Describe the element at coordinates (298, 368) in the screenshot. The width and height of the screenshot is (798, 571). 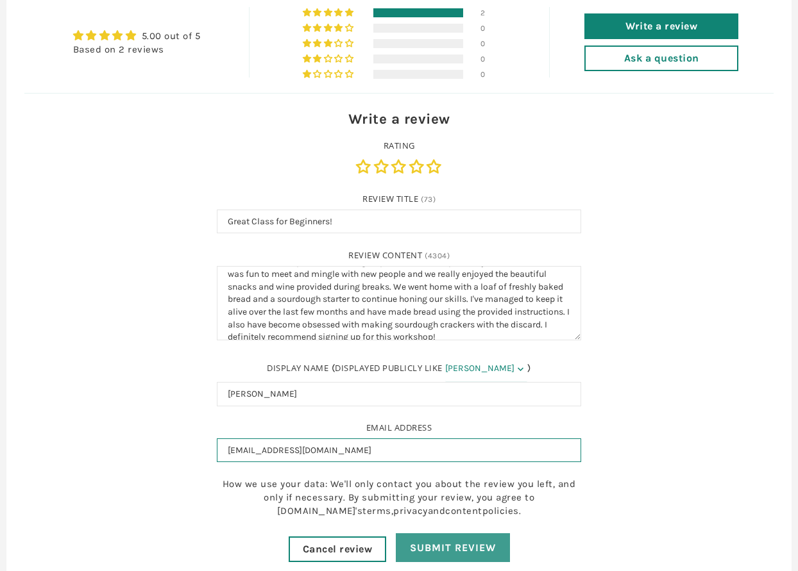
I see `label: Display name` at that location.